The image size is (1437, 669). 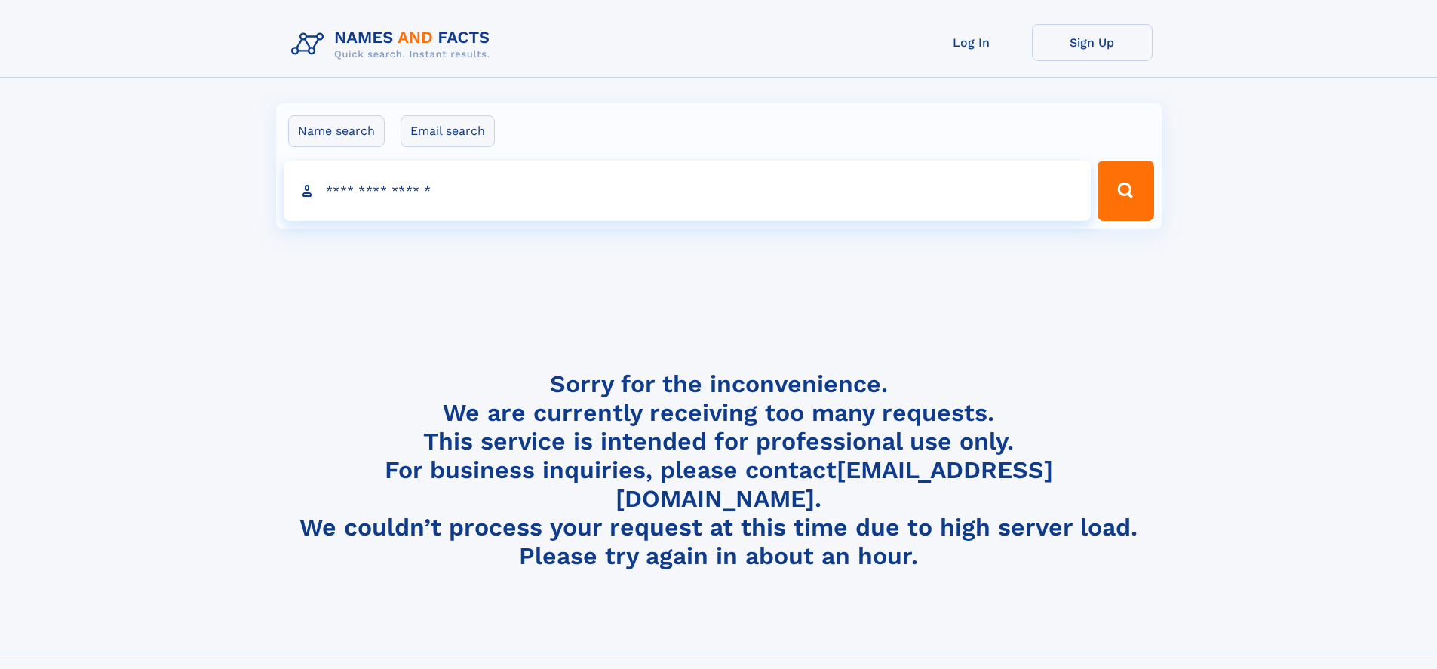 I want to click on a: Log In, so click(x=971, y=42).